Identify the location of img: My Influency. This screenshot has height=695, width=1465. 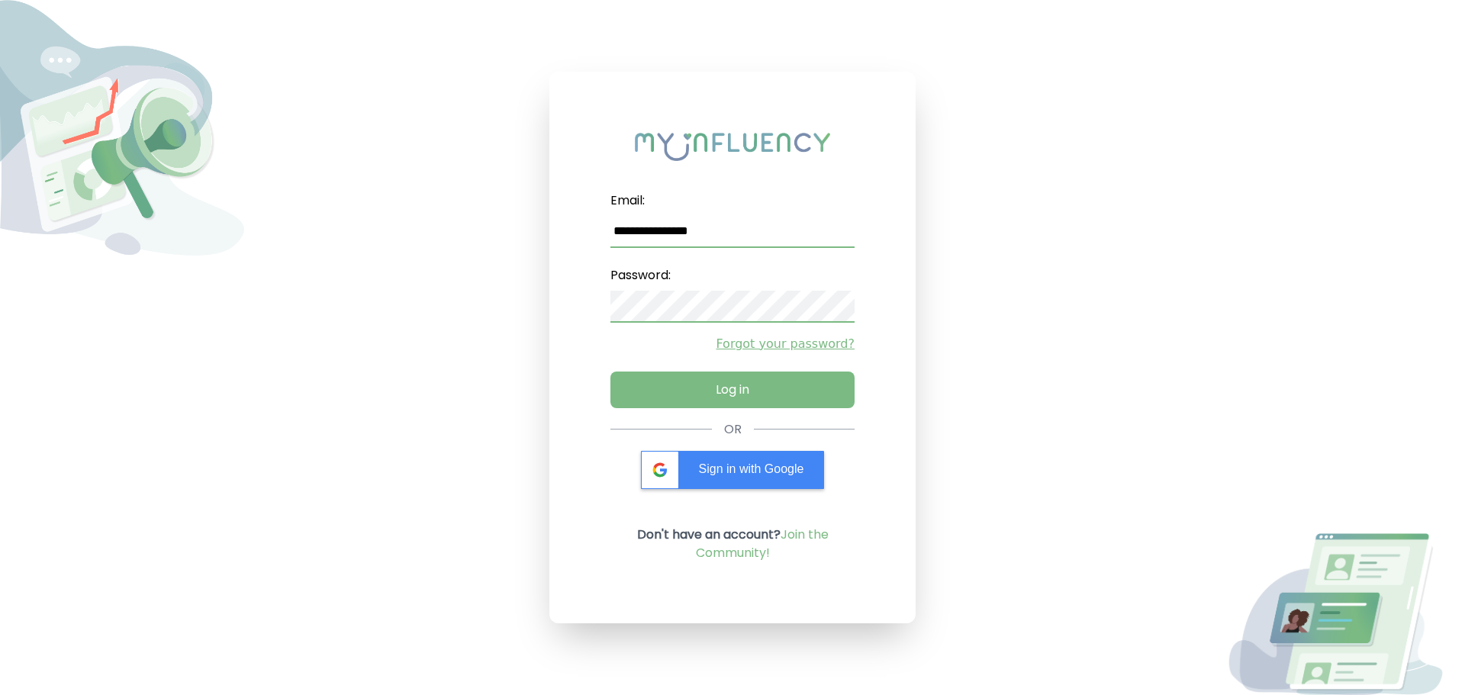
(733, 147).